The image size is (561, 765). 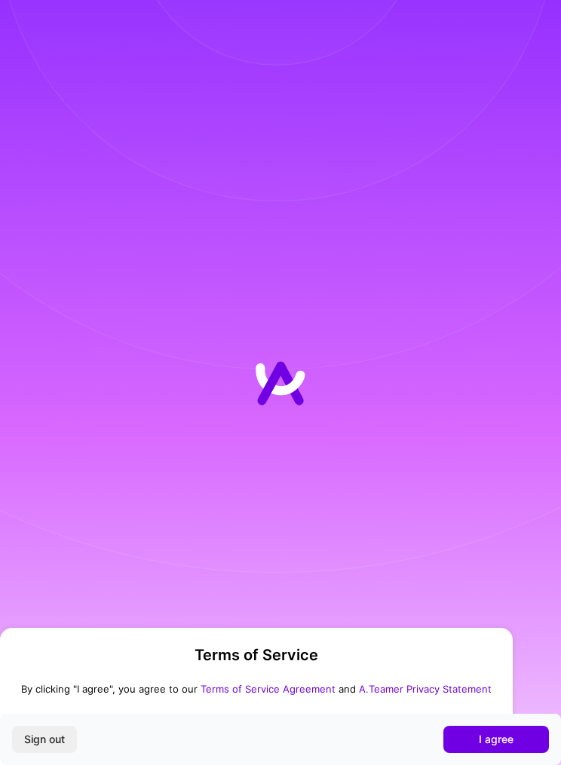 What do you see at coordinates (425, 689) in the screenshot?
I see `a: A.Teamer Privacy Statement` at bounding box center [425, 689].